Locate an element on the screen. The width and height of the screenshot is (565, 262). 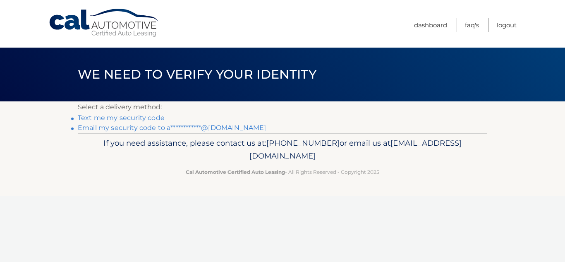
p: Select a delivery method: is located at coordinates (282, 107).